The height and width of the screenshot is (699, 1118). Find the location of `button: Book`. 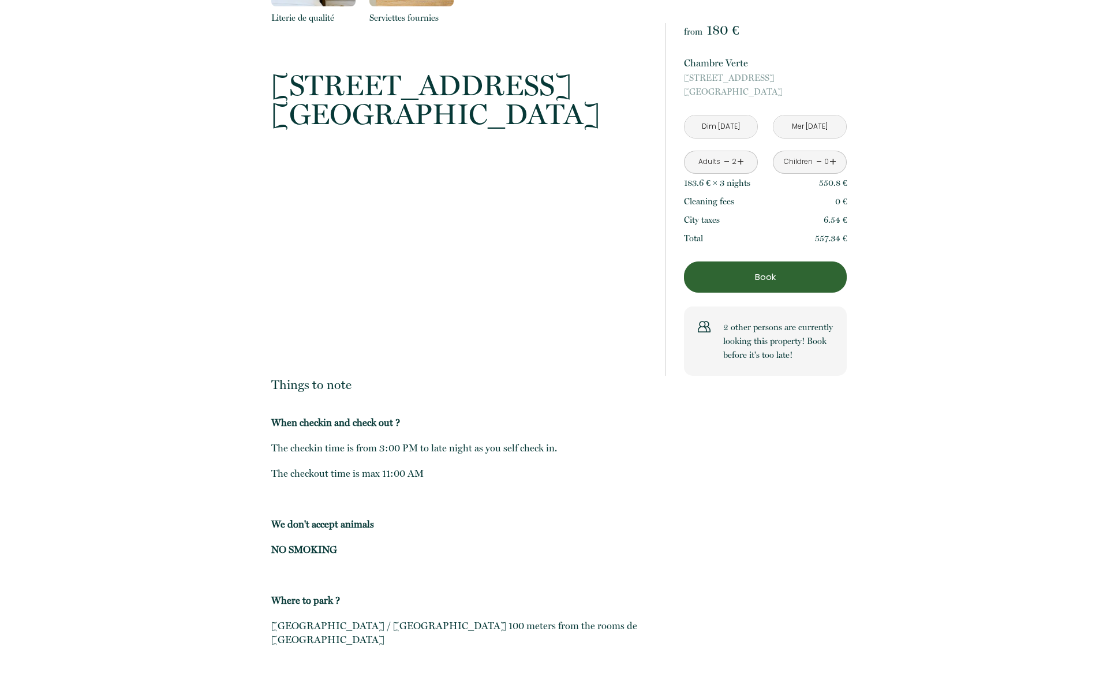

button: Book is located at coordinates (765, 277).